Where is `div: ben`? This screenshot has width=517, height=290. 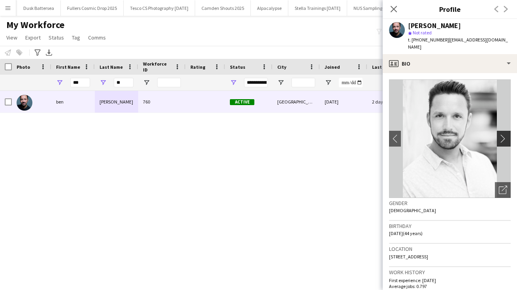 div: ben is located at coordinates (73, 101).